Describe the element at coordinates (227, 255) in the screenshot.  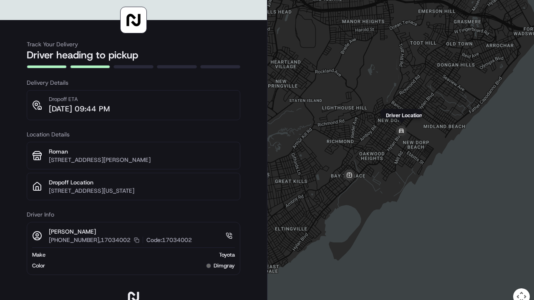
I see `span: Toyota` at that location.